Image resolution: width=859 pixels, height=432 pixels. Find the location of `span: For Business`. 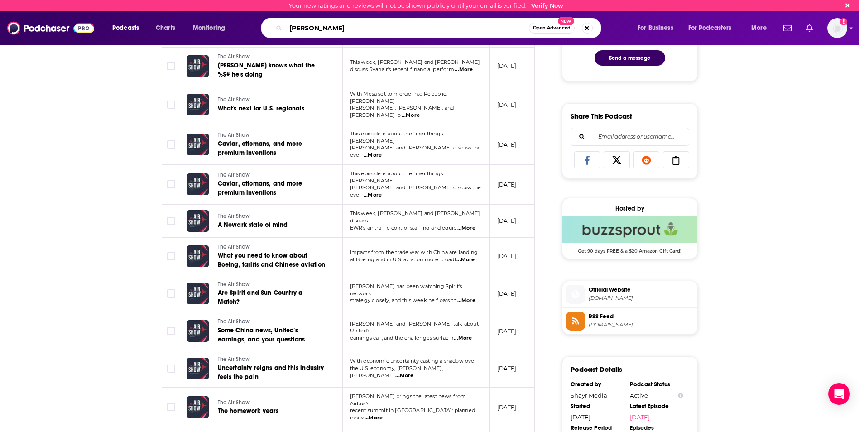

span: For Business is located at coordinates (655, 28).